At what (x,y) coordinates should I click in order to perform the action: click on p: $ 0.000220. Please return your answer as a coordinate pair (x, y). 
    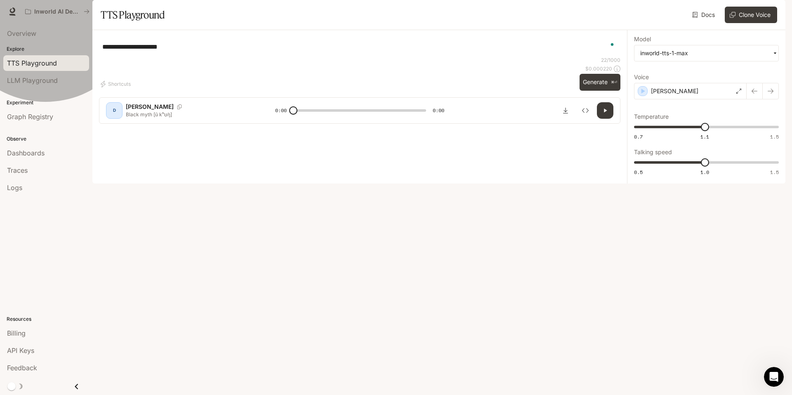
    Looking at the image, I should click on (598, 68).